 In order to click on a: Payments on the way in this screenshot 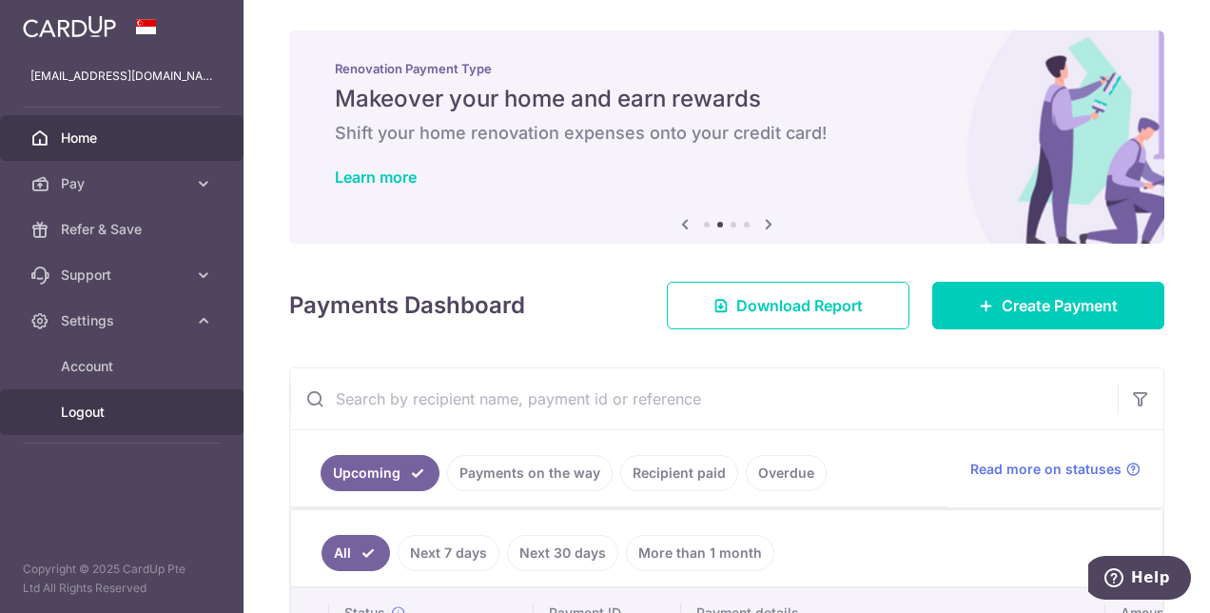, I will do `click(530, 473)`.